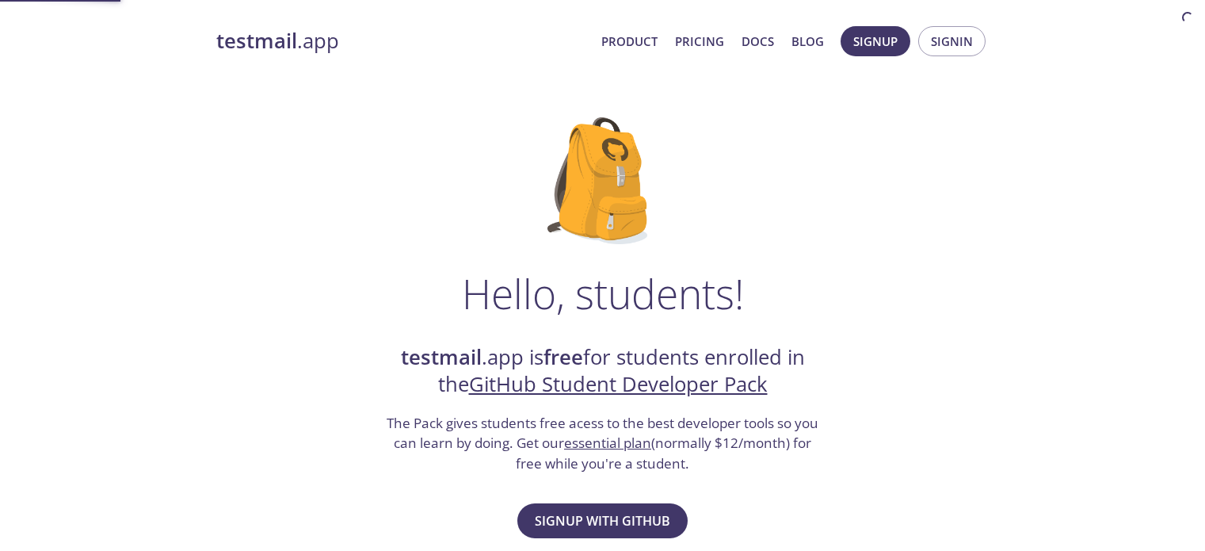  What do you see at coordinates (876, 41) in the screenshot?
I see `span: Signup` at bounding box center [876, 41].